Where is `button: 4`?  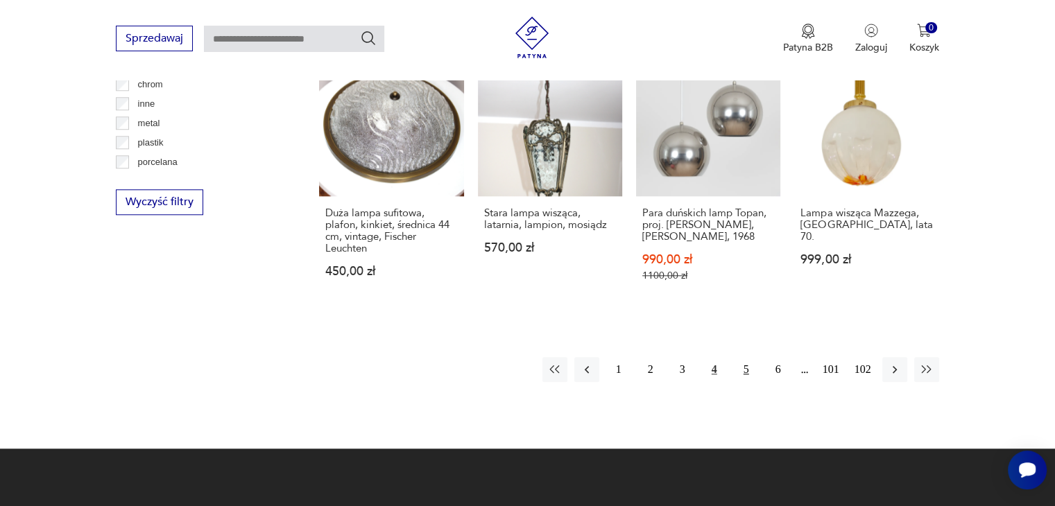 button: 4 is located at coordinates (714, 370).